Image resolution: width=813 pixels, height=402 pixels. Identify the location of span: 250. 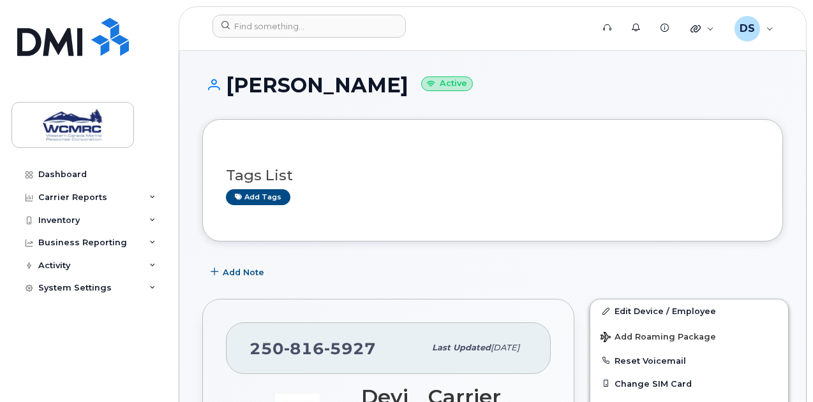
(313, 349).